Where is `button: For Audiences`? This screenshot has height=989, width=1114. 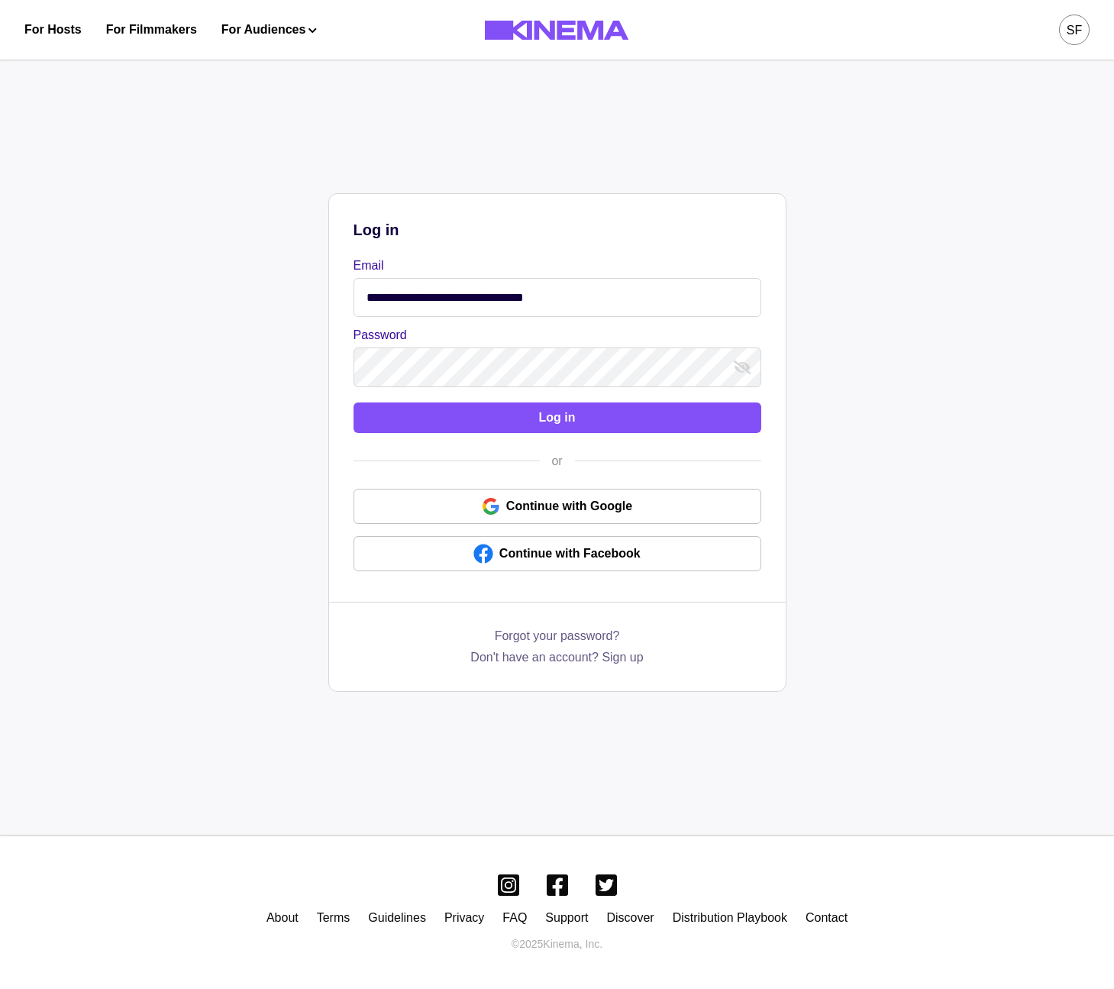
button: For Audiences is located at coordinates (269, 30).